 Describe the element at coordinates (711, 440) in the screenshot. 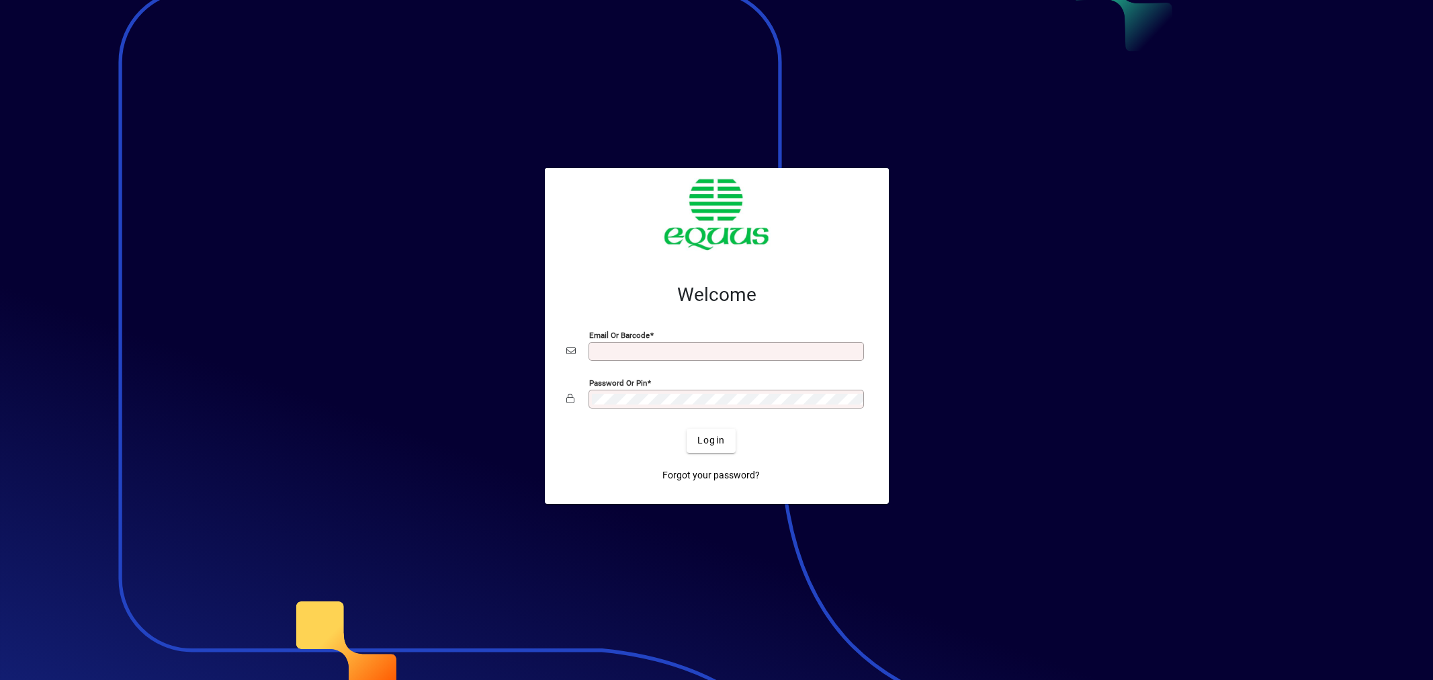

I see `span: Login` at that location.